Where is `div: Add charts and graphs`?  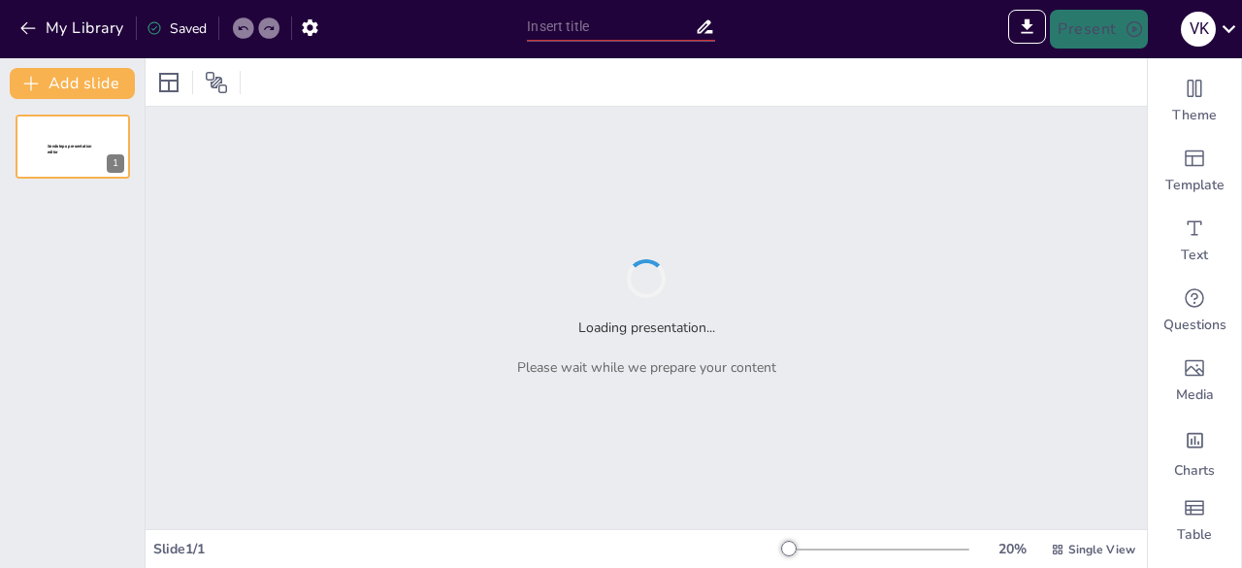 div: Add charts and graphs is located at coordinates (1194, 450).